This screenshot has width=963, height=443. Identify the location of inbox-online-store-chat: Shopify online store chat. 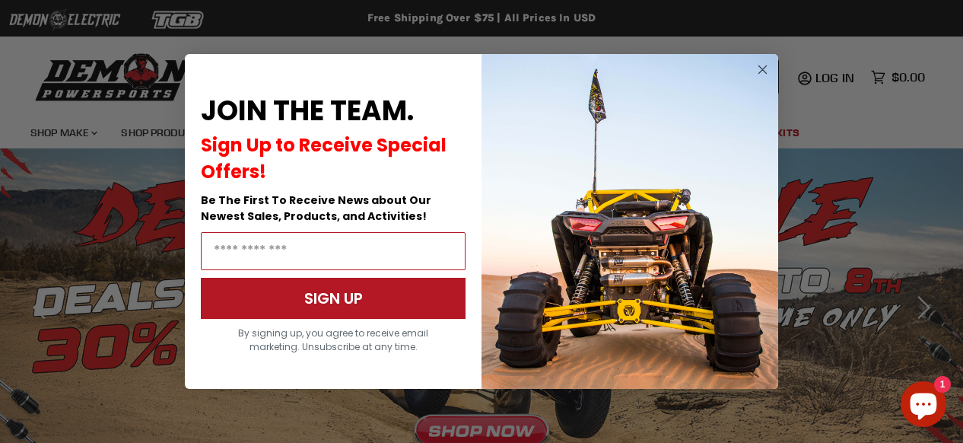
(923, 405).